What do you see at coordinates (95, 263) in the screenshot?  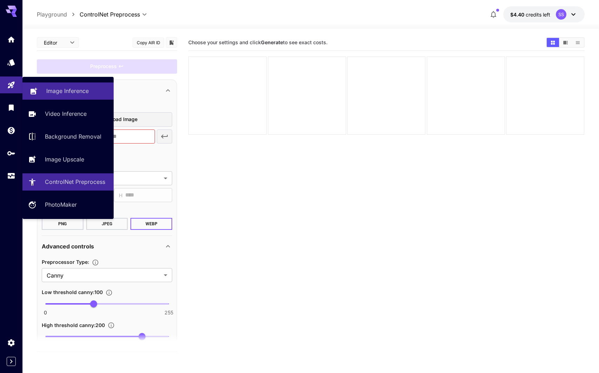 I see `button: The preprocessor to be used.` at bounding box center [95, 263].